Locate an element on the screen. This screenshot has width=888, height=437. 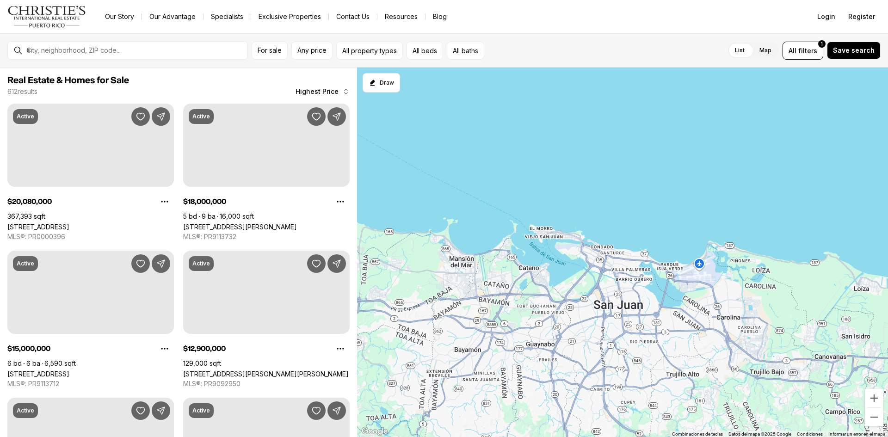
span: Datos del mapa ©2025 Google is located at coordinates (760, 434).